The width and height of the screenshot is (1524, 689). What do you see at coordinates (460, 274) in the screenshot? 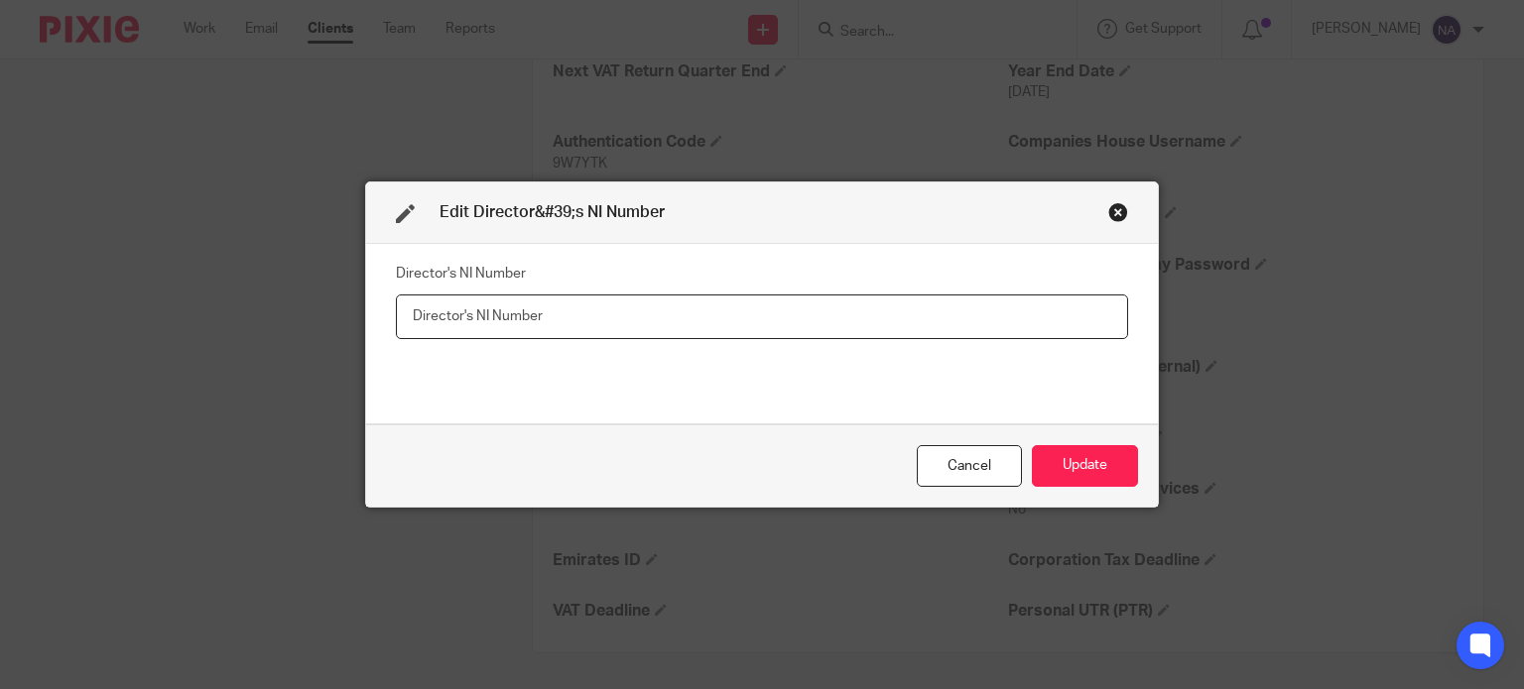
I see `label: Director's NI Number` at bounding box center [460, 274].